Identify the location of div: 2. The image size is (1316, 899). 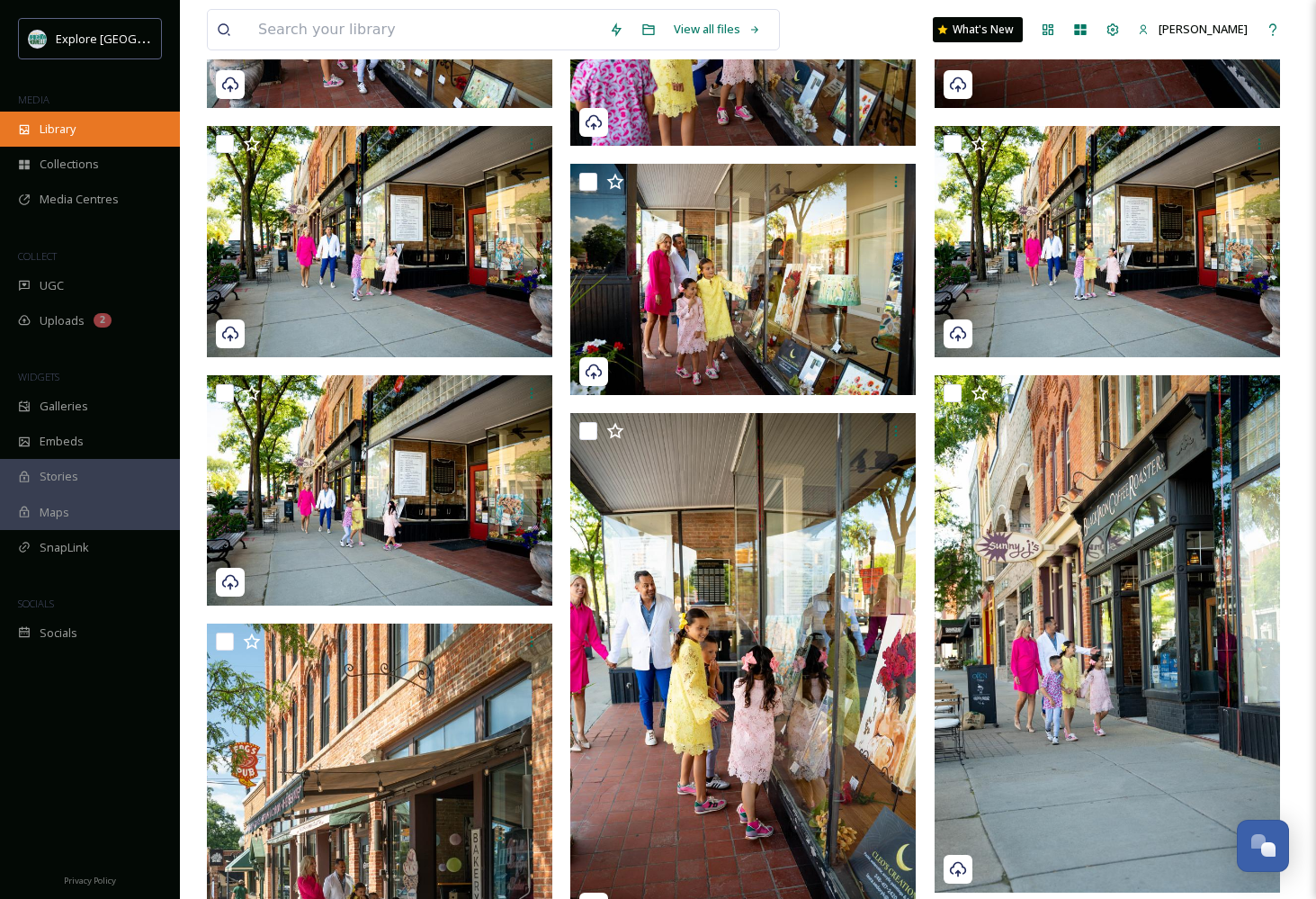
(103, 321).